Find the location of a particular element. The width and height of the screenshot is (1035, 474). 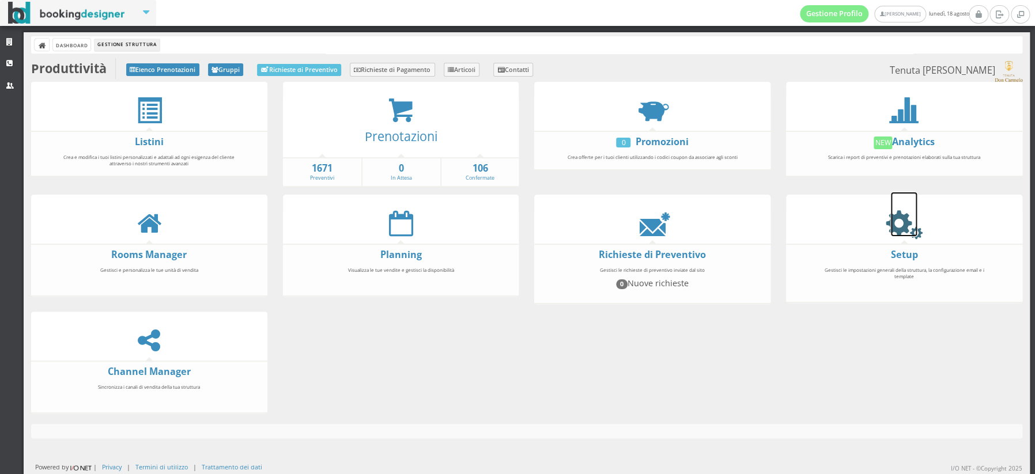

a: Richieste di Pagamento is located at coordinates (392, 70).